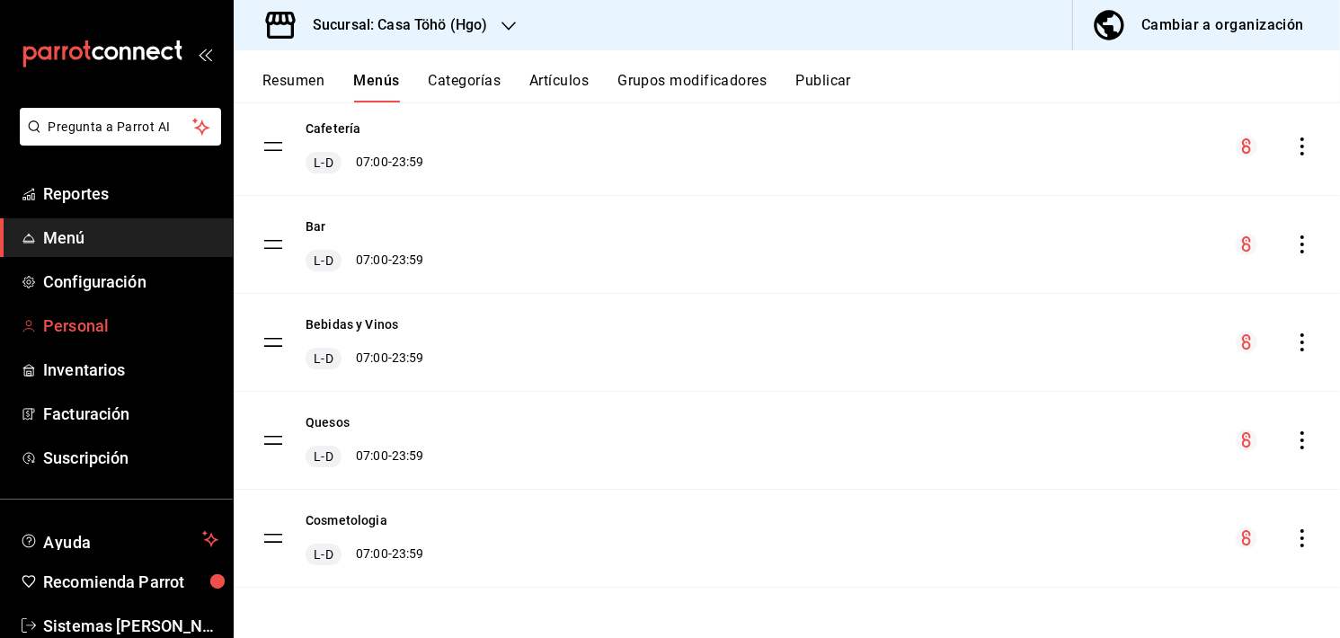 The height and width of the screenshot is (638, 1340). Describe the element at coordinates (130, 369) in the screenshot. I see `span: Inventarios` at that location.